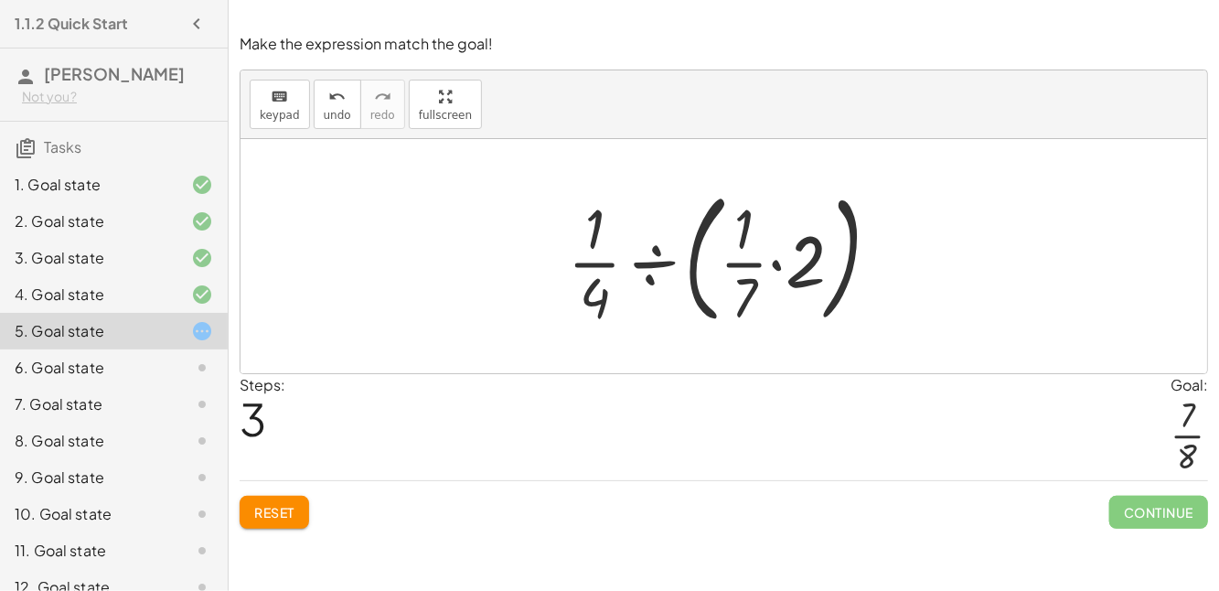 The width and height of the screenshot is (1219, 591). I want to click on button: undoundo, so click(338, 104).